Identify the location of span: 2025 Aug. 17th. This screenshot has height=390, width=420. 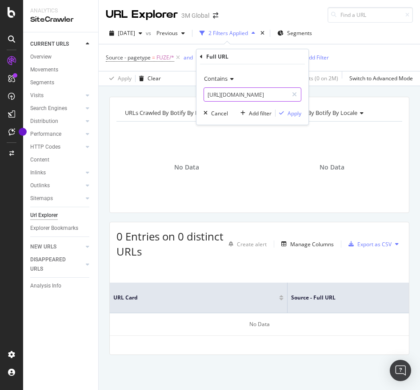
(126, 33).